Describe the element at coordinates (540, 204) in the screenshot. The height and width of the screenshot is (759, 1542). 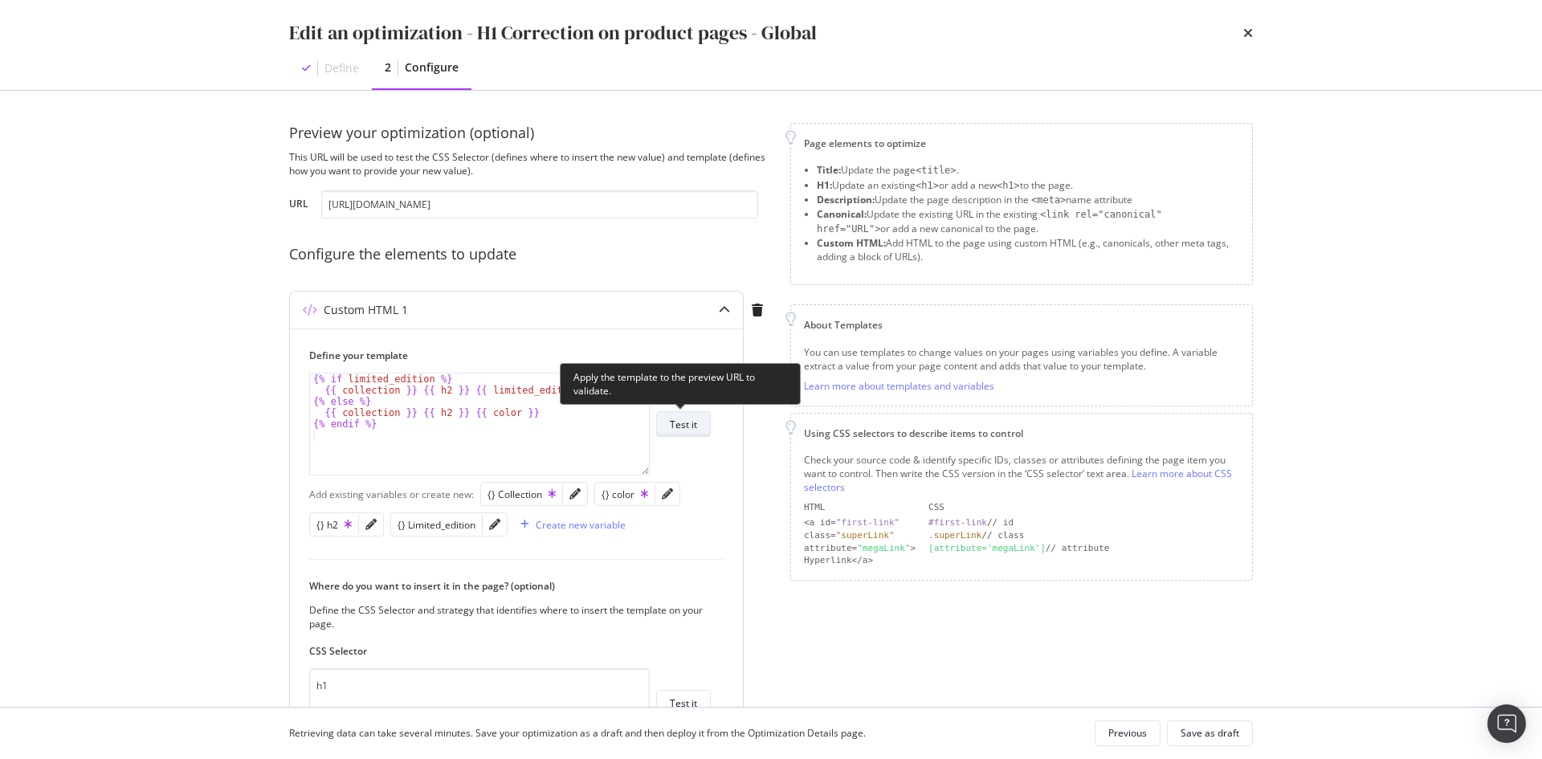
I see `input: https://www.example.com` at that location.